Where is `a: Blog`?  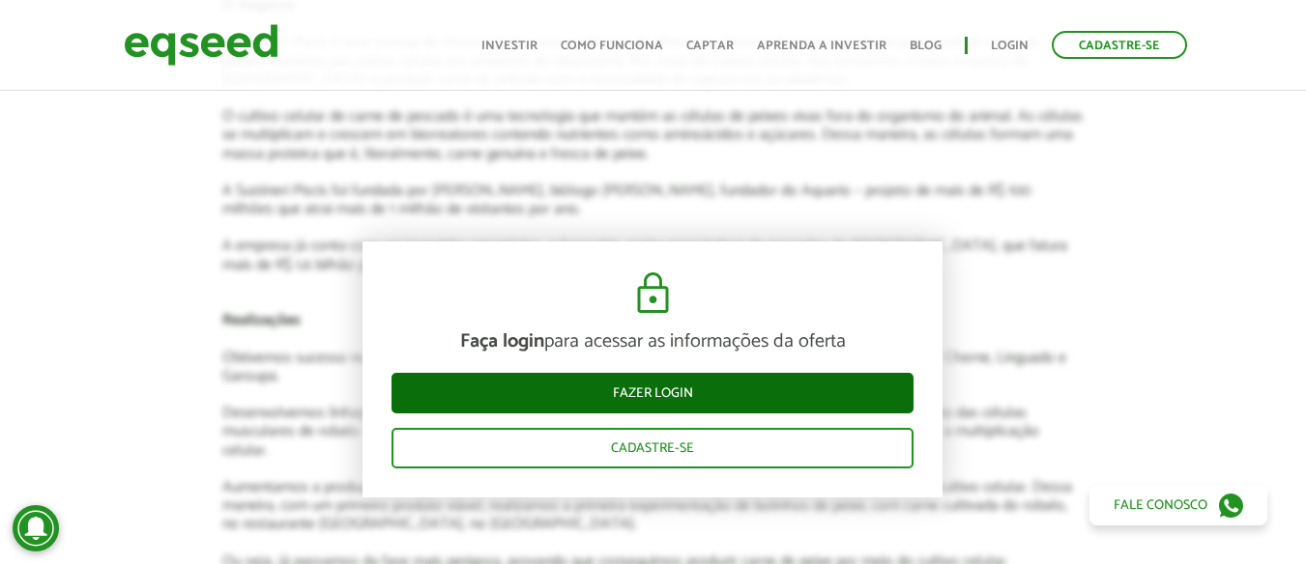 a: Blog is located at coordinates (925, 45).